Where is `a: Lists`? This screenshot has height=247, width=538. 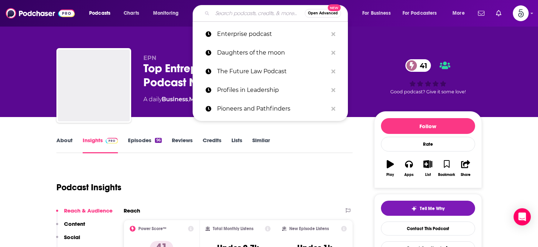
a: Lists is located at coordinates (237, 145).